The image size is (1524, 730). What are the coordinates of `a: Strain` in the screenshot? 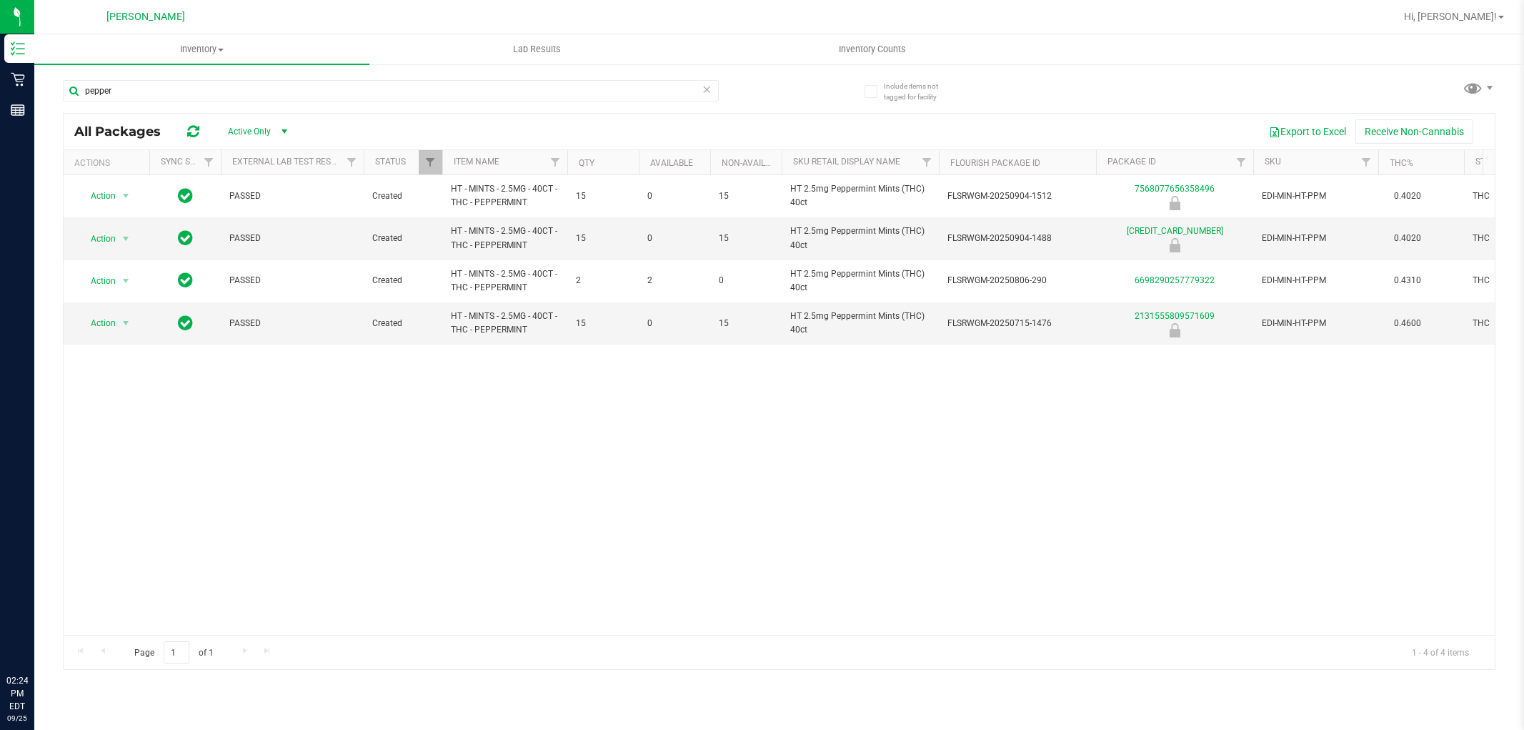 It's located at (1490, 162).